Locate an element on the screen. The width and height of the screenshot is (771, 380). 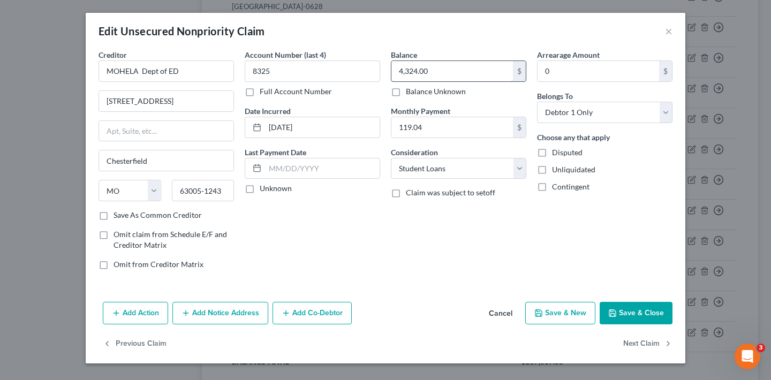
span: Belongs To is located at coordinates (555, 96).